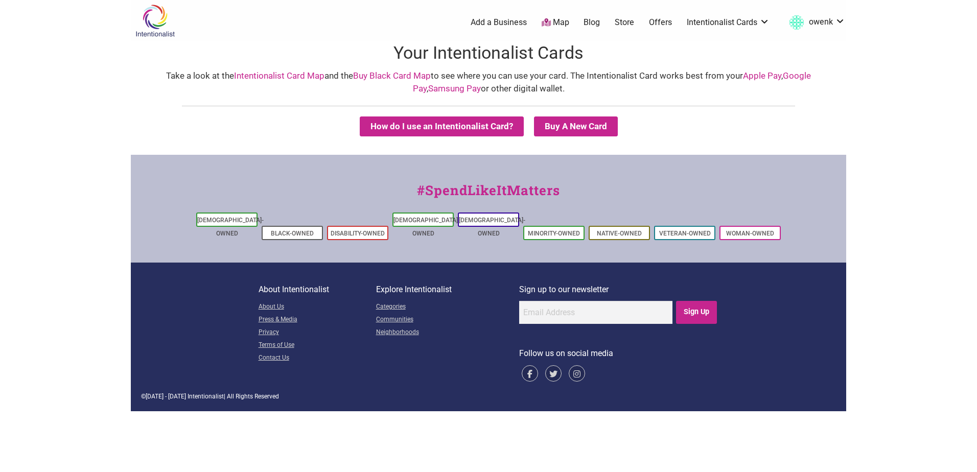 Image resolution: width=977 pixels, height=472 pixels. Describe the element at coordinates (488, 53) in the screenshot. I see `h1: Your Intentionalist Cards` at that location.